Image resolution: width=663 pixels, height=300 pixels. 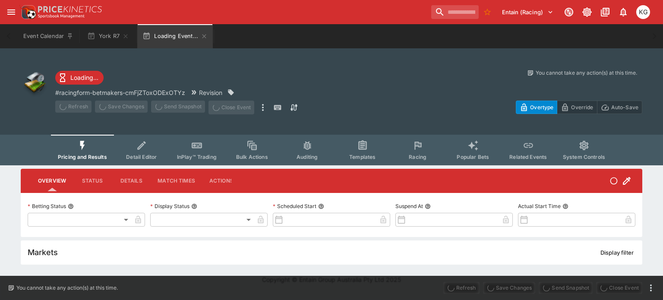 What do you see at coordinates (579, 107) in the screenshot?
I see `div: Start From` at bounding box center [579, 107].